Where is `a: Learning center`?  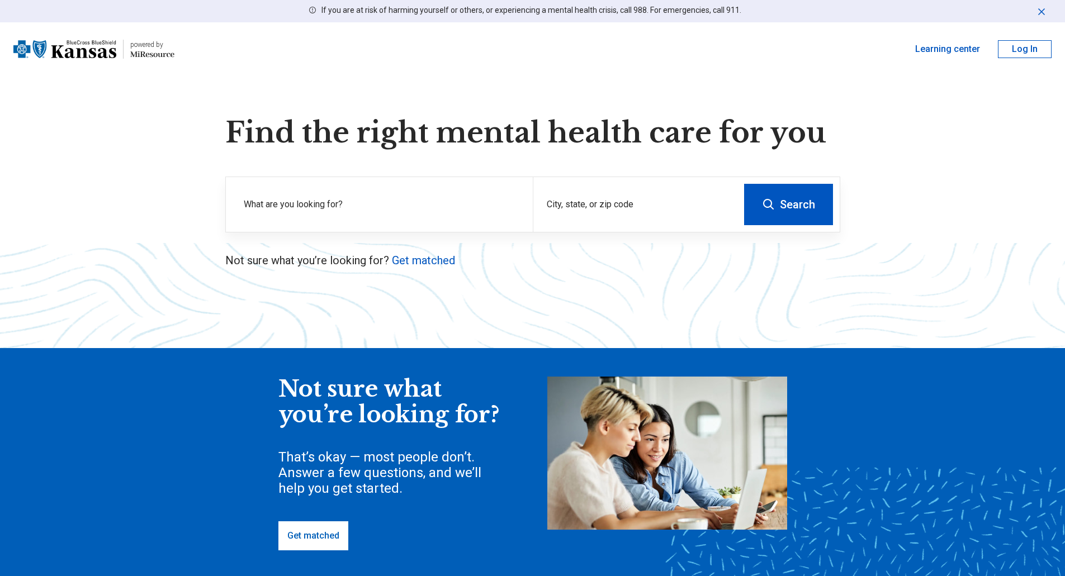 a: Learning center is located at coordinates (947, 49).